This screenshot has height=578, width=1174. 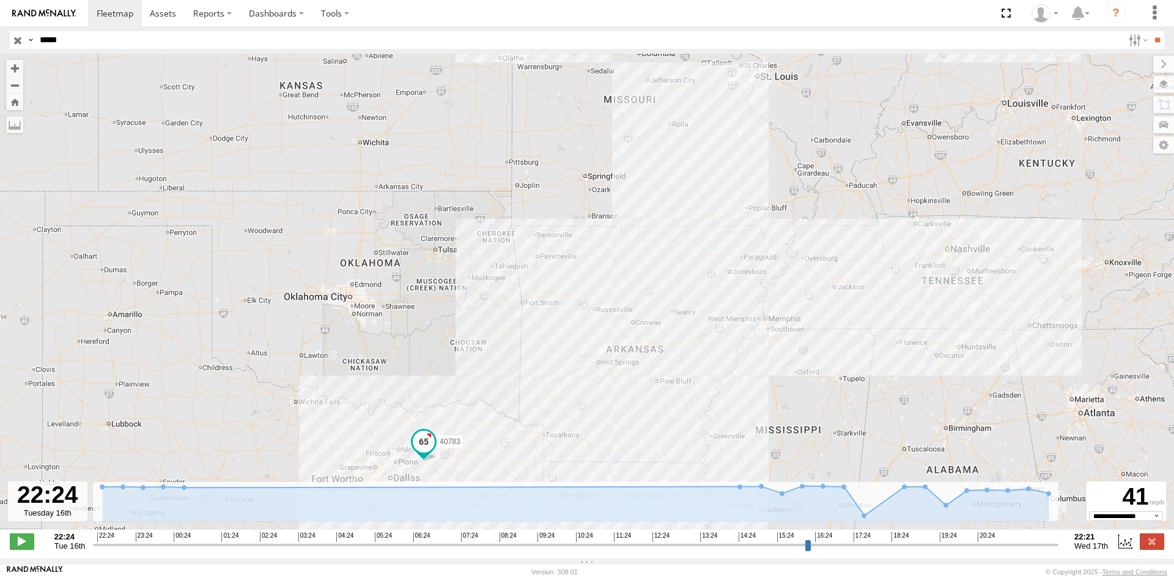 What do you see at coordinates (144, 537) in the screenshot?
I see `span: 23:24` at bounding box center [144, 537].